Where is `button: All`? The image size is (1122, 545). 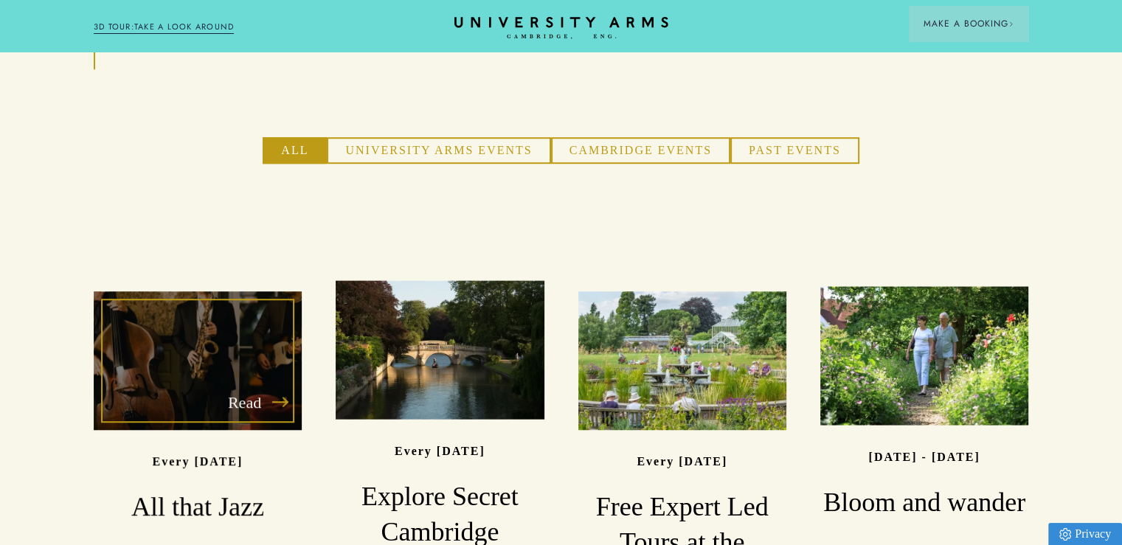 button: All is located at coordinates (294, 150).